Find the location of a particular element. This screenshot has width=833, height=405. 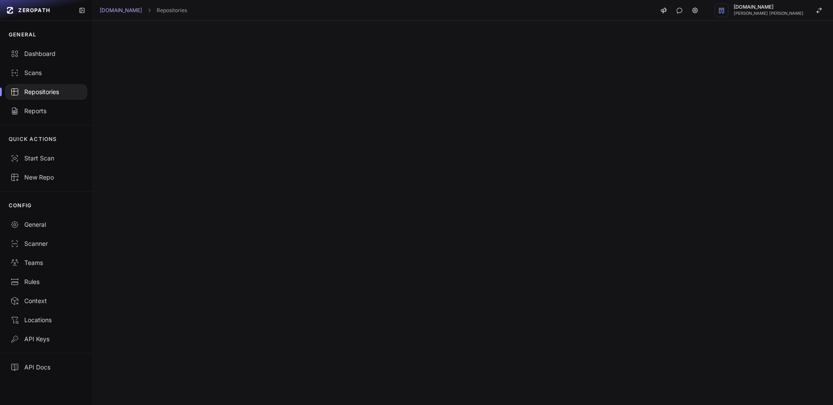

span: ZEROPATH is located at coordinates (34, 10).